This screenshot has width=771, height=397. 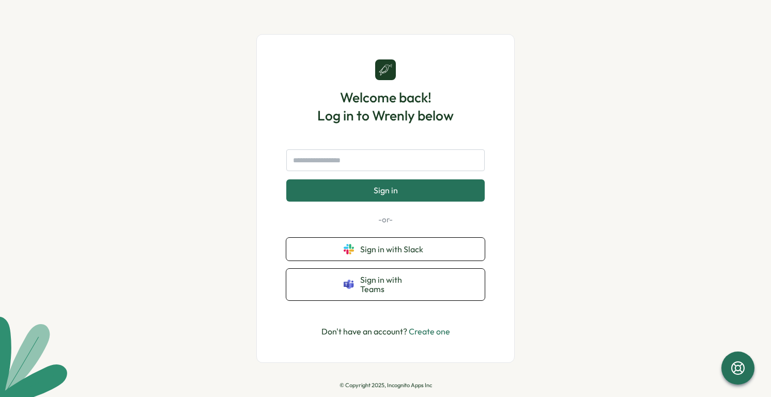 I want to click on button: Sign in with Slack, so click(x=386, y=249).